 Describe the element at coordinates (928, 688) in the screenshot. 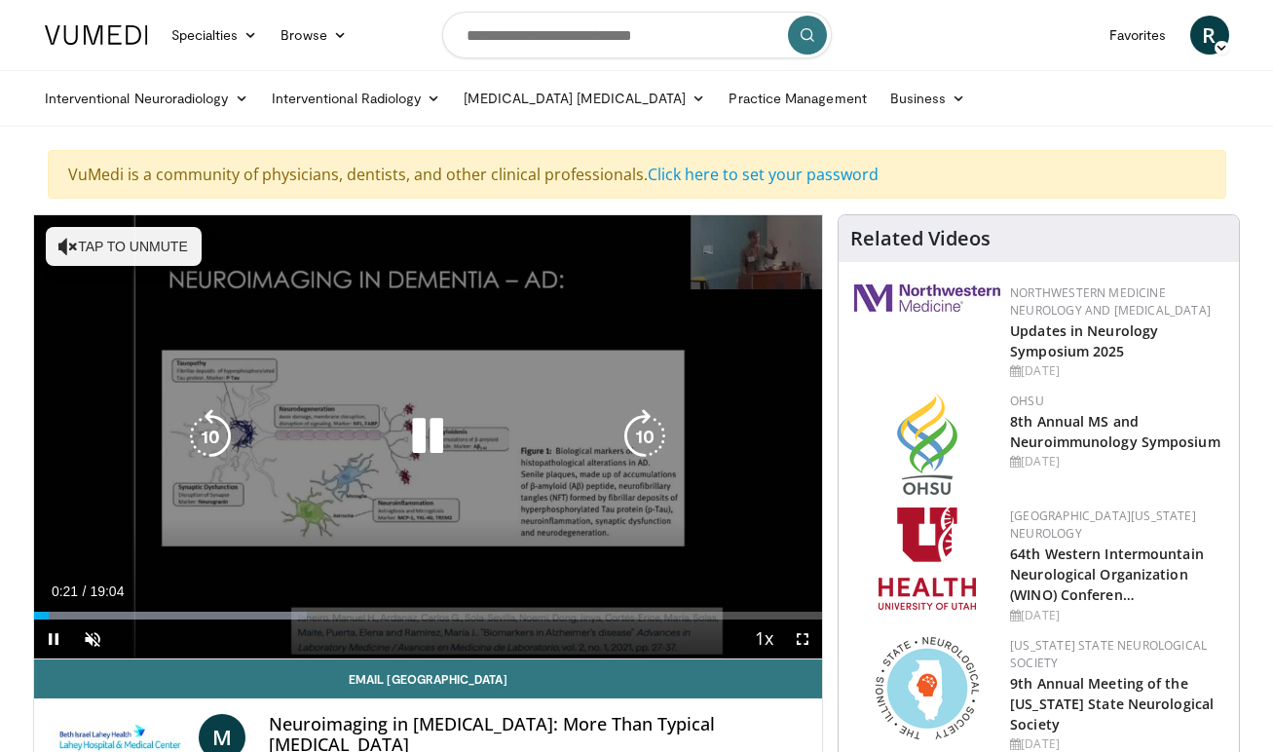

I see `img: 71a8b48c-8850-4916-bbdd-e2f3ccf11ef9.png.150x105_q85_autocrop_double_scale_upscale_version-0.2.png` at that location.